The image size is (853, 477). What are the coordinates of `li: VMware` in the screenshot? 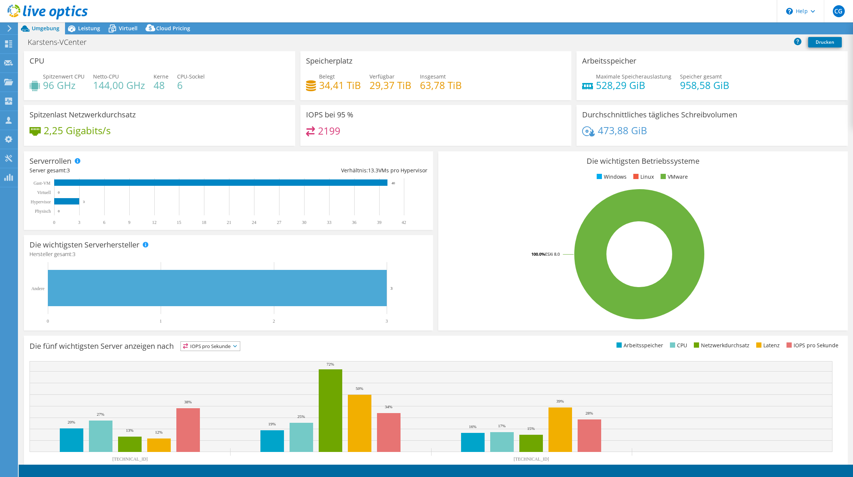 It's located at (673, 177).